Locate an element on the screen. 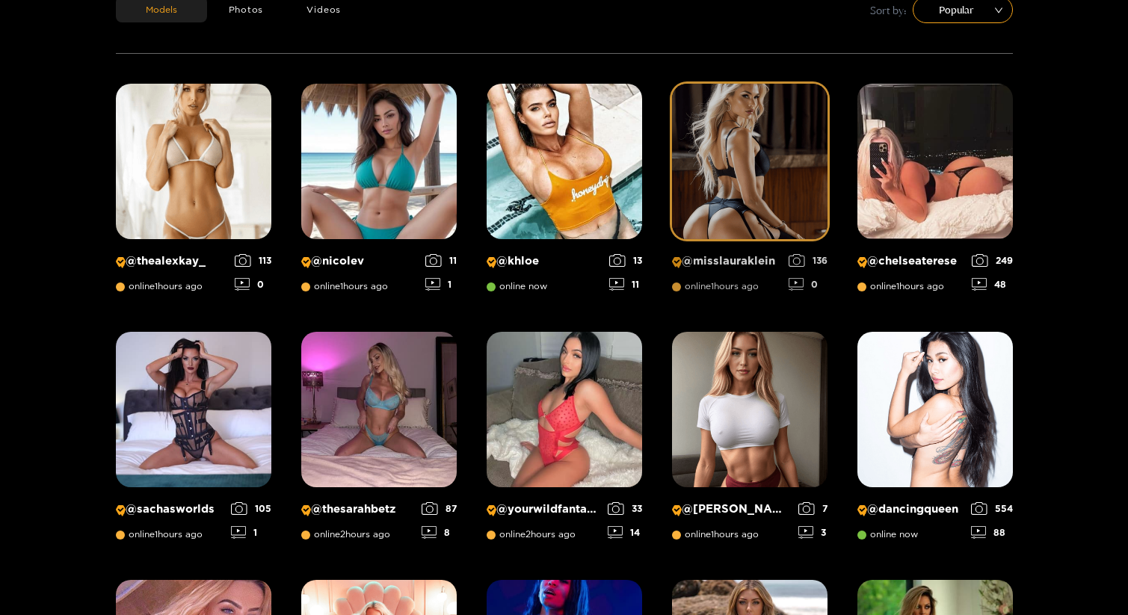  div: 14 is located at coordinates (625, 532).